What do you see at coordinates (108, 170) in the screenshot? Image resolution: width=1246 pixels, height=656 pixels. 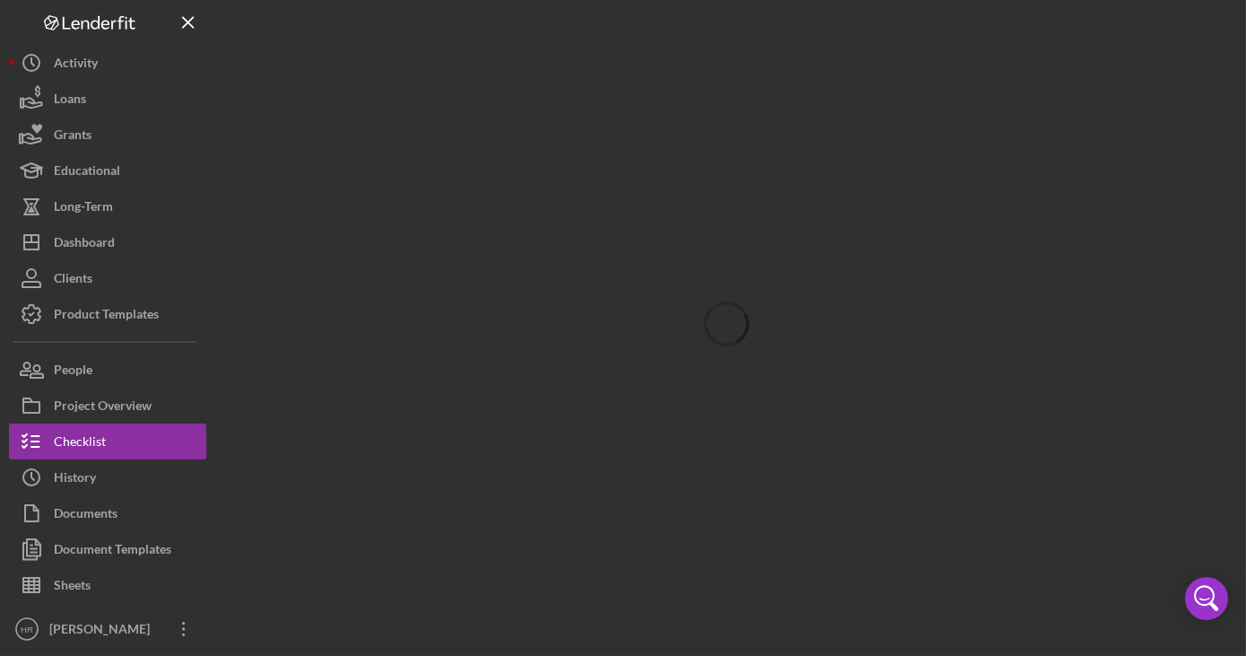 I see `a: Educational` at bounding box center [108, 170].